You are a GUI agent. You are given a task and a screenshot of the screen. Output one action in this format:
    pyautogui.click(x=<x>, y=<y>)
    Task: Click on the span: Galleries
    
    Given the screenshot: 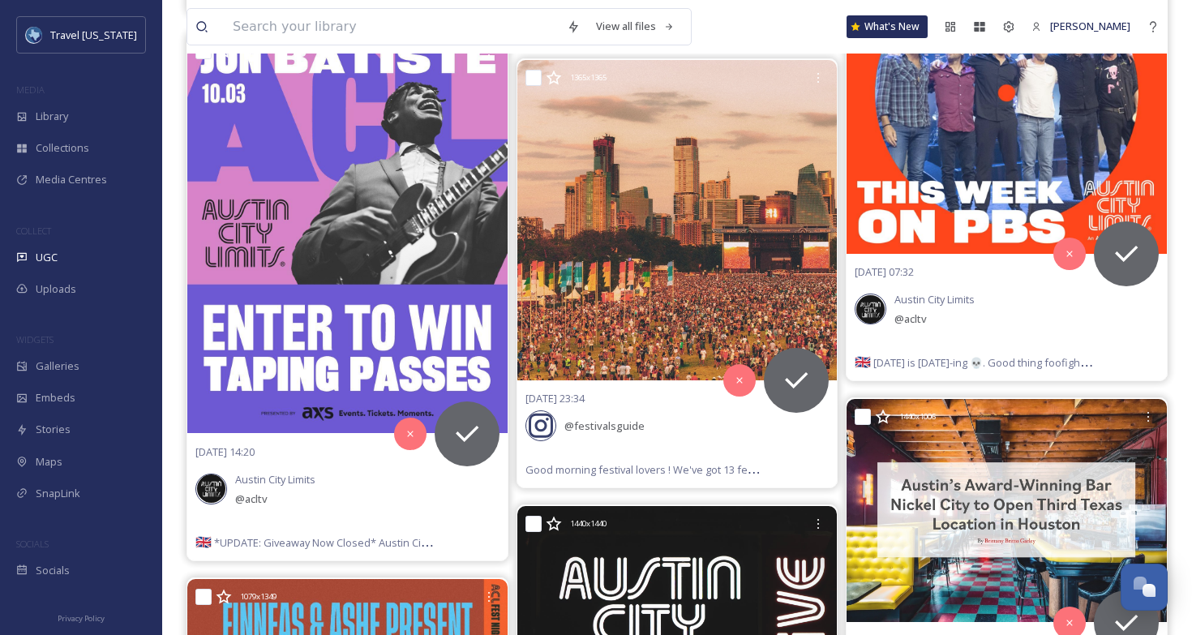 What is the action you would take?
    pyautogui.click(x=58, y=366)
    